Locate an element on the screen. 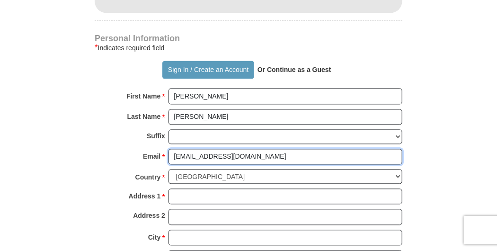 The width and height of the screenshot is (497, 251). strong: Suffix is located at coordinates (156, 136).